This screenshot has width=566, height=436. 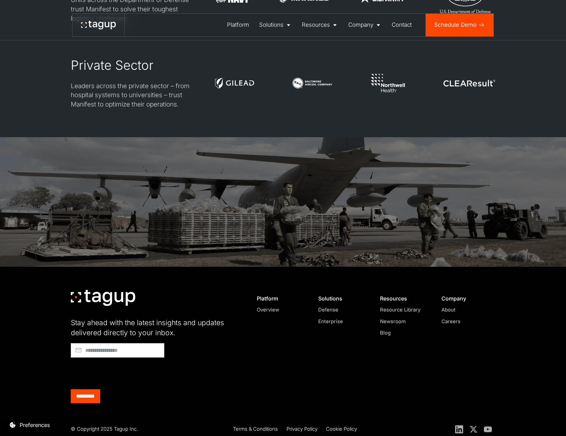 What do you see at coordinates (341, 429) in the screenshot?
I see `a: Cookie Policy` at bounding box center [341, 429].